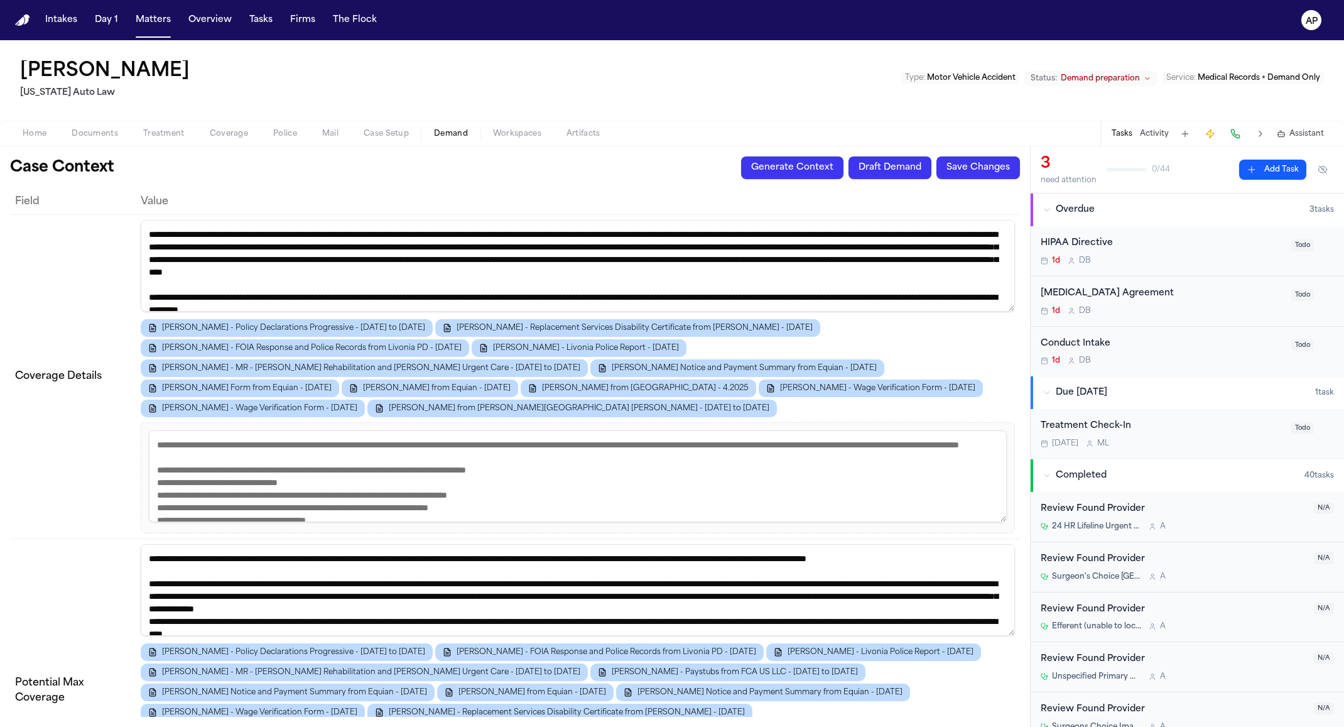  Describe the element at coordinates (792, 168) in the screenshot. I see `button: Generate Context` at that location.